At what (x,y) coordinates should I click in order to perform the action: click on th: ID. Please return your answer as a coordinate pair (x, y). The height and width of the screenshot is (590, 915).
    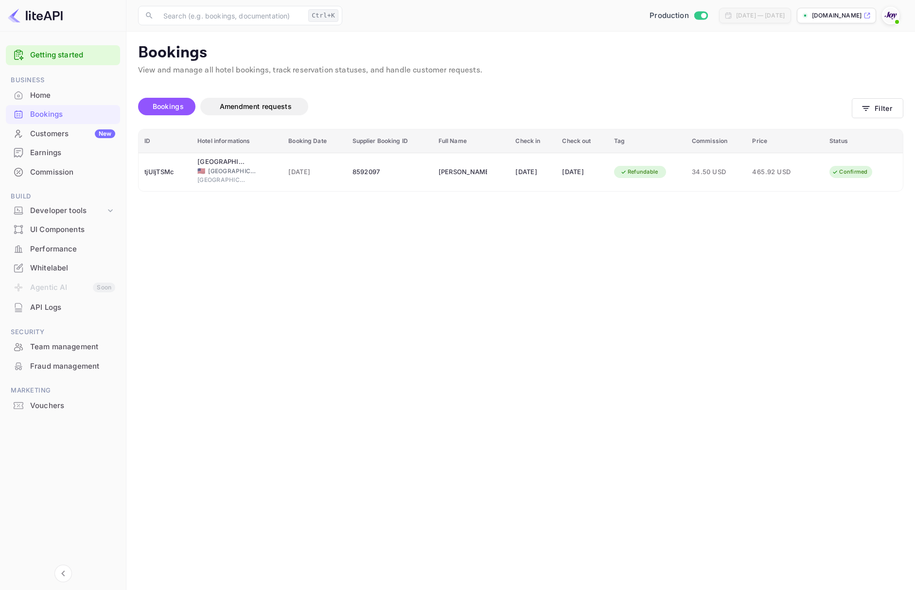
    Looking at the image, I should click on (165, 141).